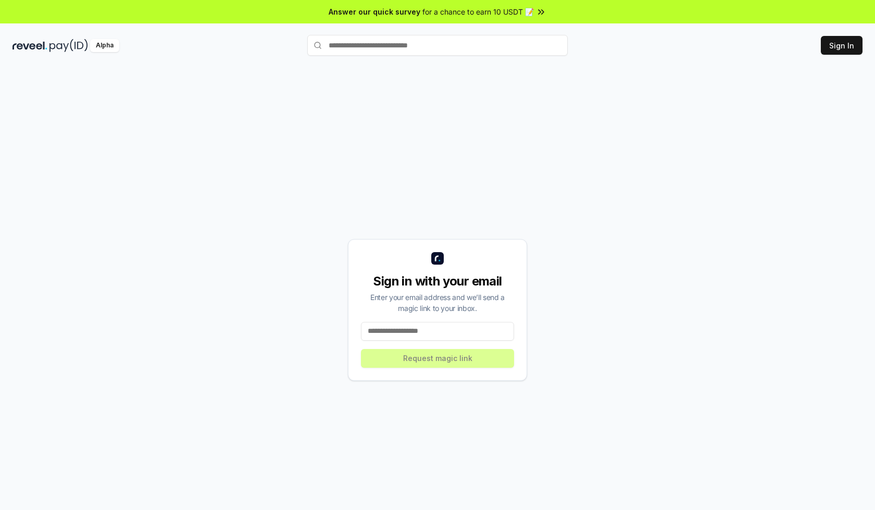  Describe the element at coordinates (478, 11) in the screenshot. I see `span: for a chance to earn 10 USDT 📝` at that location.